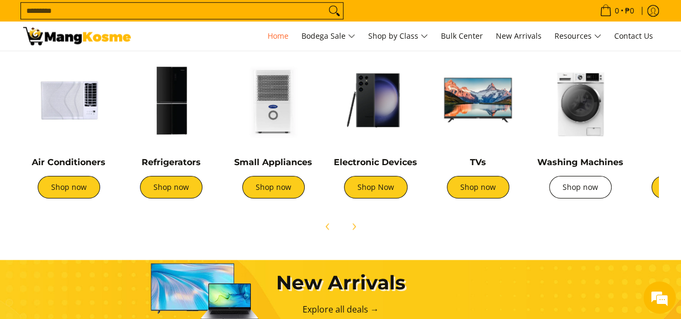 This screenshot has width=681, height=319. What do you see at coordinates (398, 36) in the screenshot?
I see `span: Shop by Class` at bounding box center [398, 36].